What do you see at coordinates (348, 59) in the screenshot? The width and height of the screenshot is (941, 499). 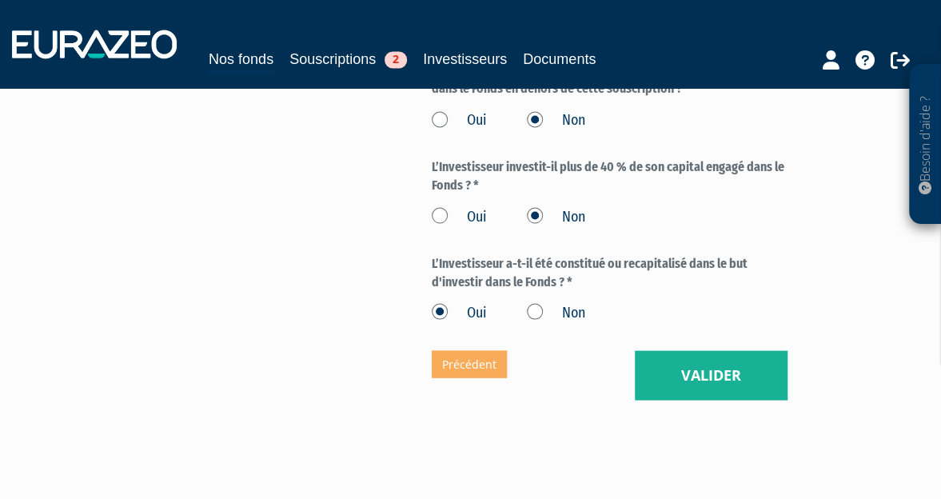 I see `a: Souscriptions2` at bounding box center [348, 59].